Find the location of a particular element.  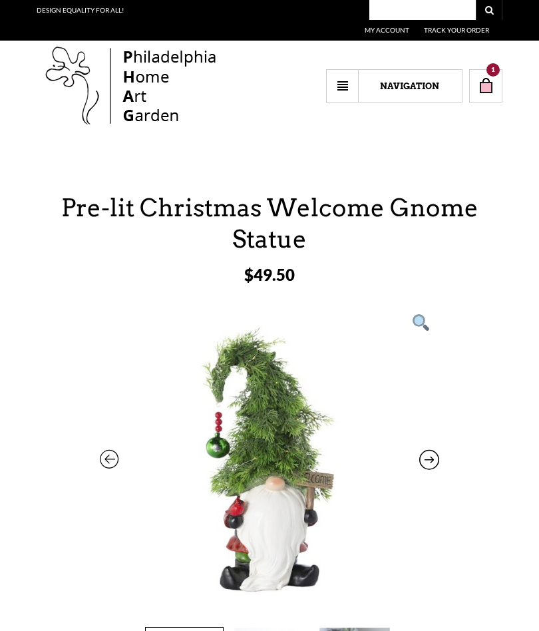

span: 1 is located at coordinates (493, 70).